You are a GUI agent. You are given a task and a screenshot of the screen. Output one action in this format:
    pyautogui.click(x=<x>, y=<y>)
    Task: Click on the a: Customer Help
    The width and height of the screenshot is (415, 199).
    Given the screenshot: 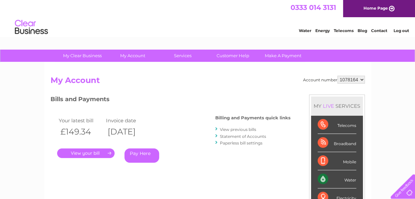 What is the action you would take?
    pyautogui.click(x=233, y=56)
    